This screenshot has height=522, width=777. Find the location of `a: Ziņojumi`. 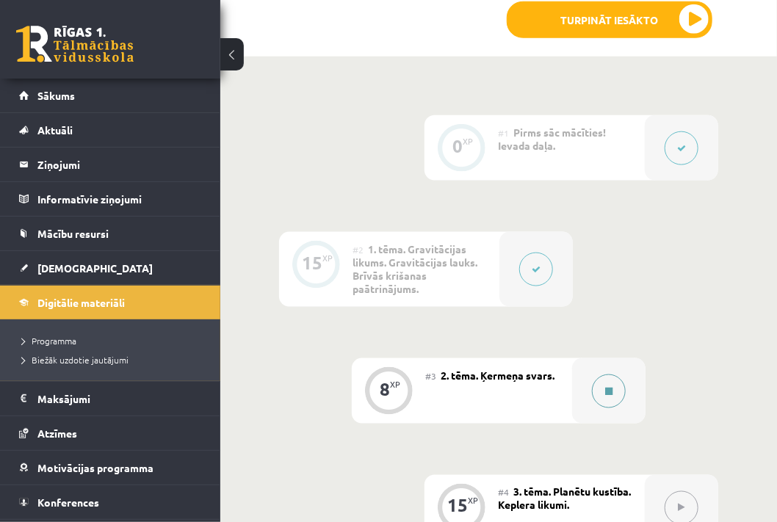

a: Ziņojumi is located at coordinates (110, 164).